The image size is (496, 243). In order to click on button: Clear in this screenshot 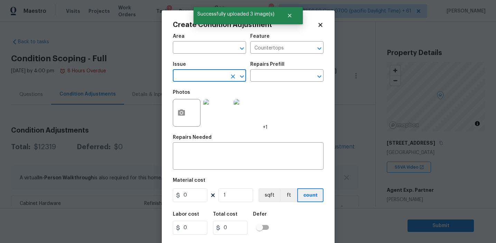, I will do `click(233, 76)`.